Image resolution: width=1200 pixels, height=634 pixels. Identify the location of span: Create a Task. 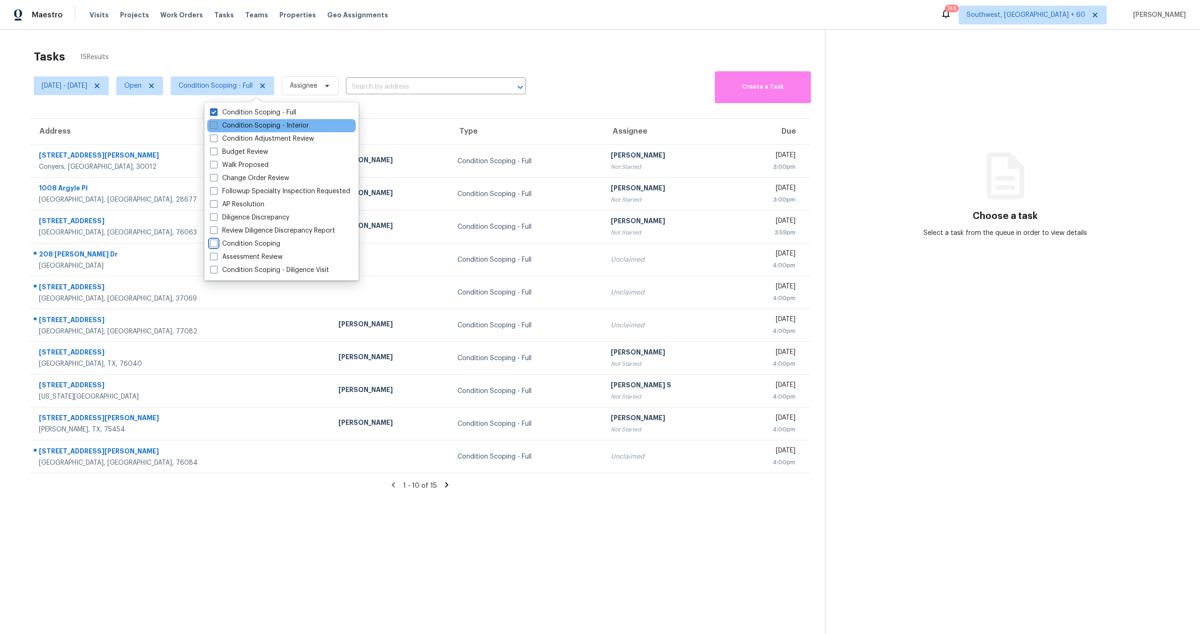
(763, 87).